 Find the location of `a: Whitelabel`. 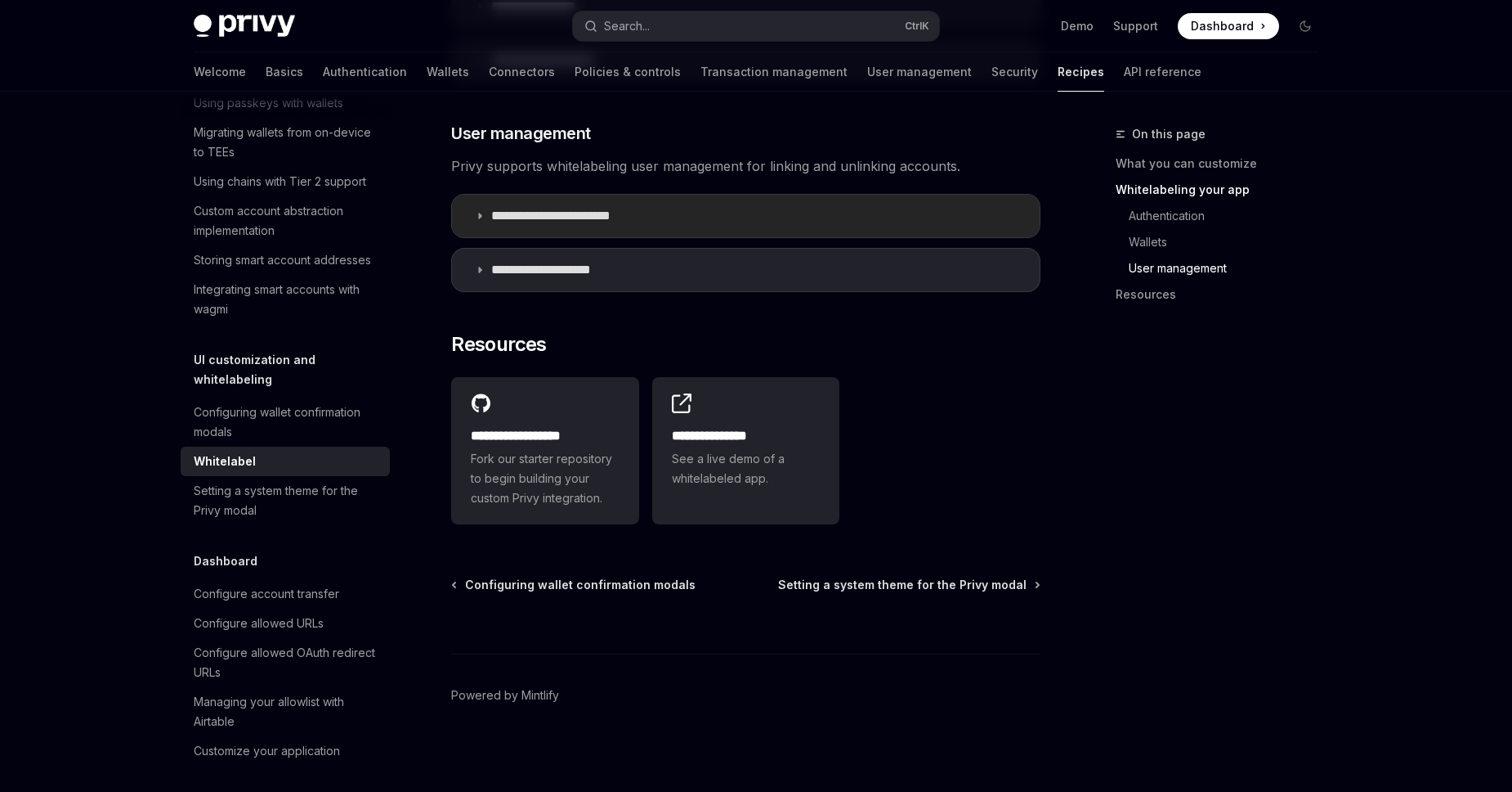

a: Whitelabel is located at coordinates (286, 461).